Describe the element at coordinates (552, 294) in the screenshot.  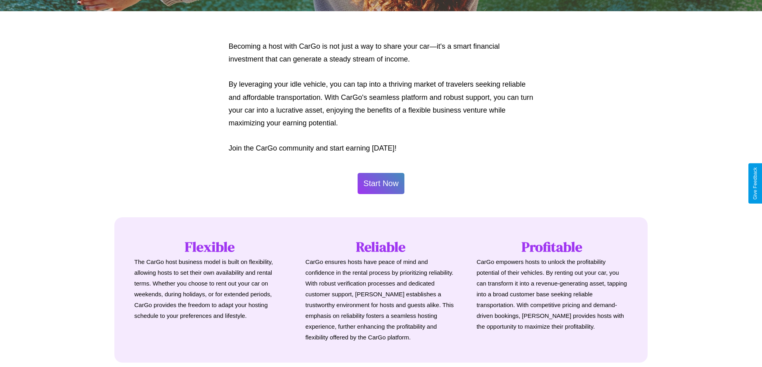
I see `p: CarGo empowers hosts to unlock the profitability potential of their vehicles. By renting out your...` at that location.